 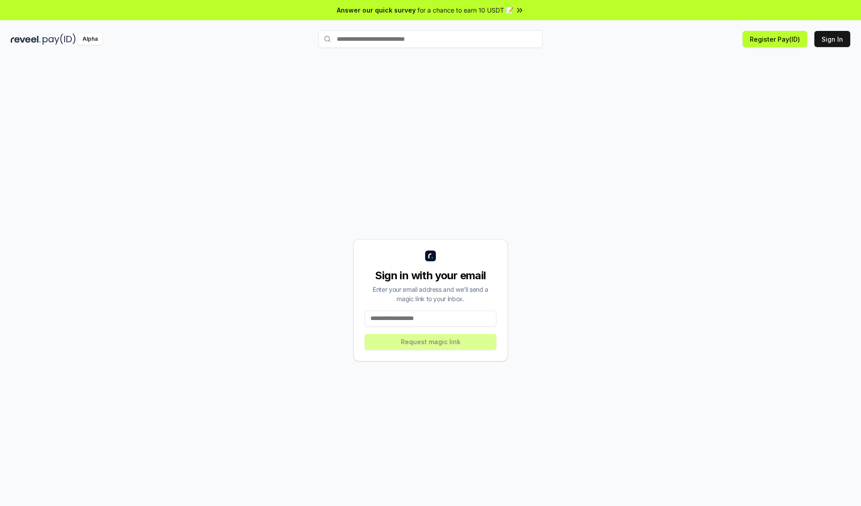 I want to click on img: reveel_dark, so click(x=26, y=39).